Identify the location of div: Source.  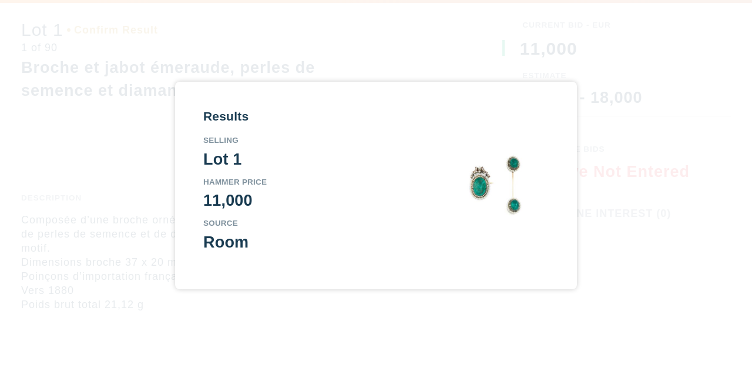
(309, 223).